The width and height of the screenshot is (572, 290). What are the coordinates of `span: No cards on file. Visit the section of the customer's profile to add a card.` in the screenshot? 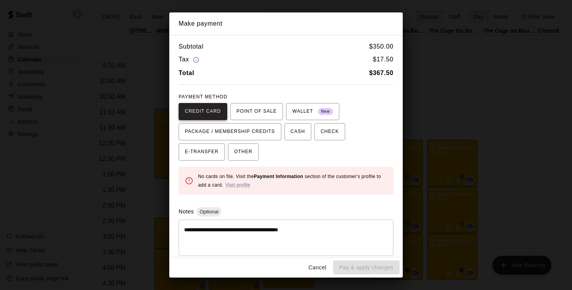 It's located at (289, 181).